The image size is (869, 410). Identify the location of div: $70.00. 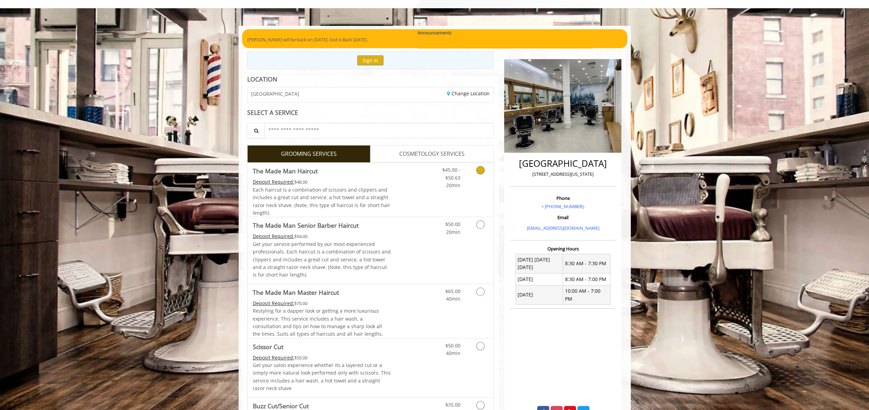
(322, 303).